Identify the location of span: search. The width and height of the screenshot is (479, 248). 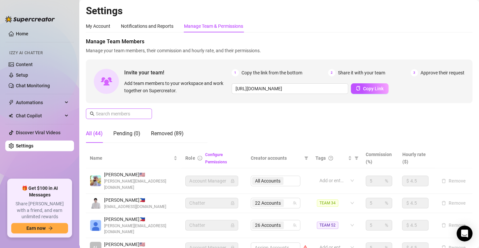
(92, 114).